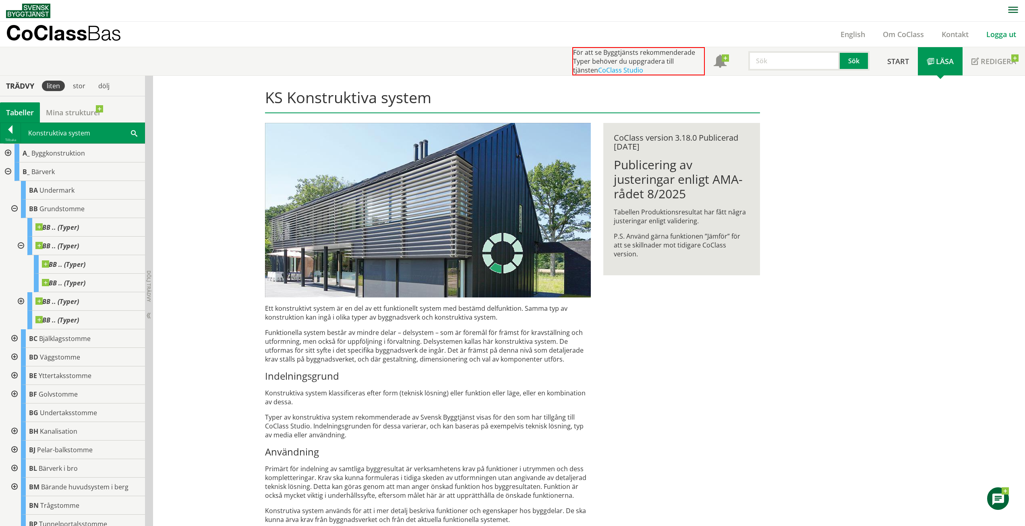  I want to click on span: Golvstomme, so click(58, 394).